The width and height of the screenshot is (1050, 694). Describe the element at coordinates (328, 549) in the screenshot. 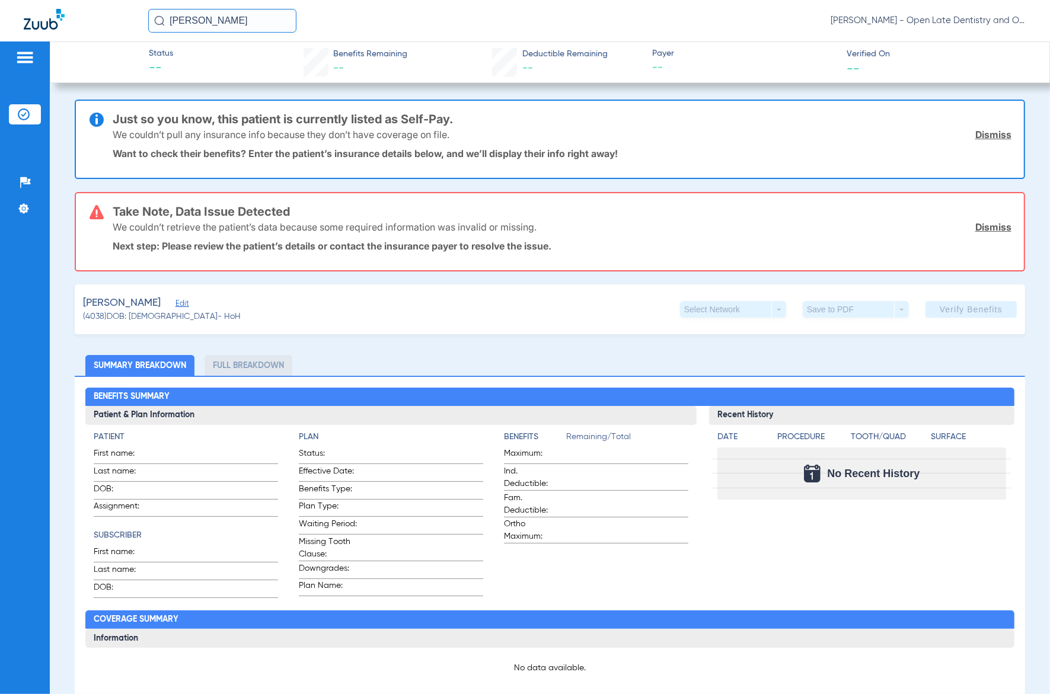

I see `span: Missing Tooth Clause:` at that location.